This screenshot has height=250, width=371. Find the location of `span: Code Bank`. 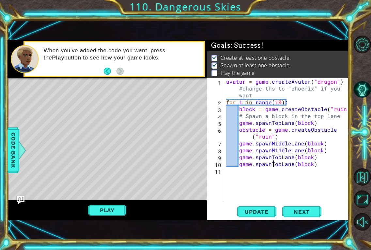

span: Code Bank is located at coordinates (10, 150).